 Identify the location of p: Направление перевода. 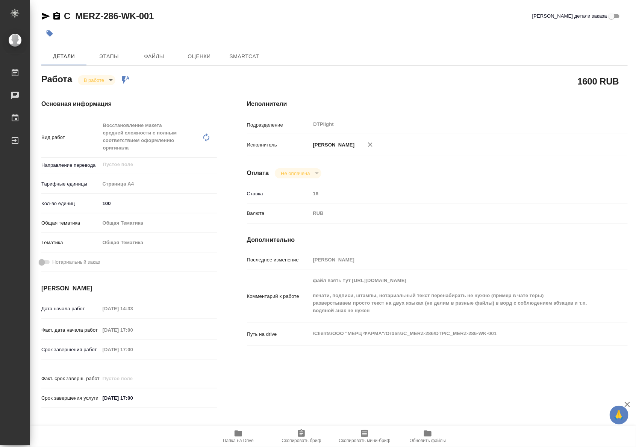
(71, 165).